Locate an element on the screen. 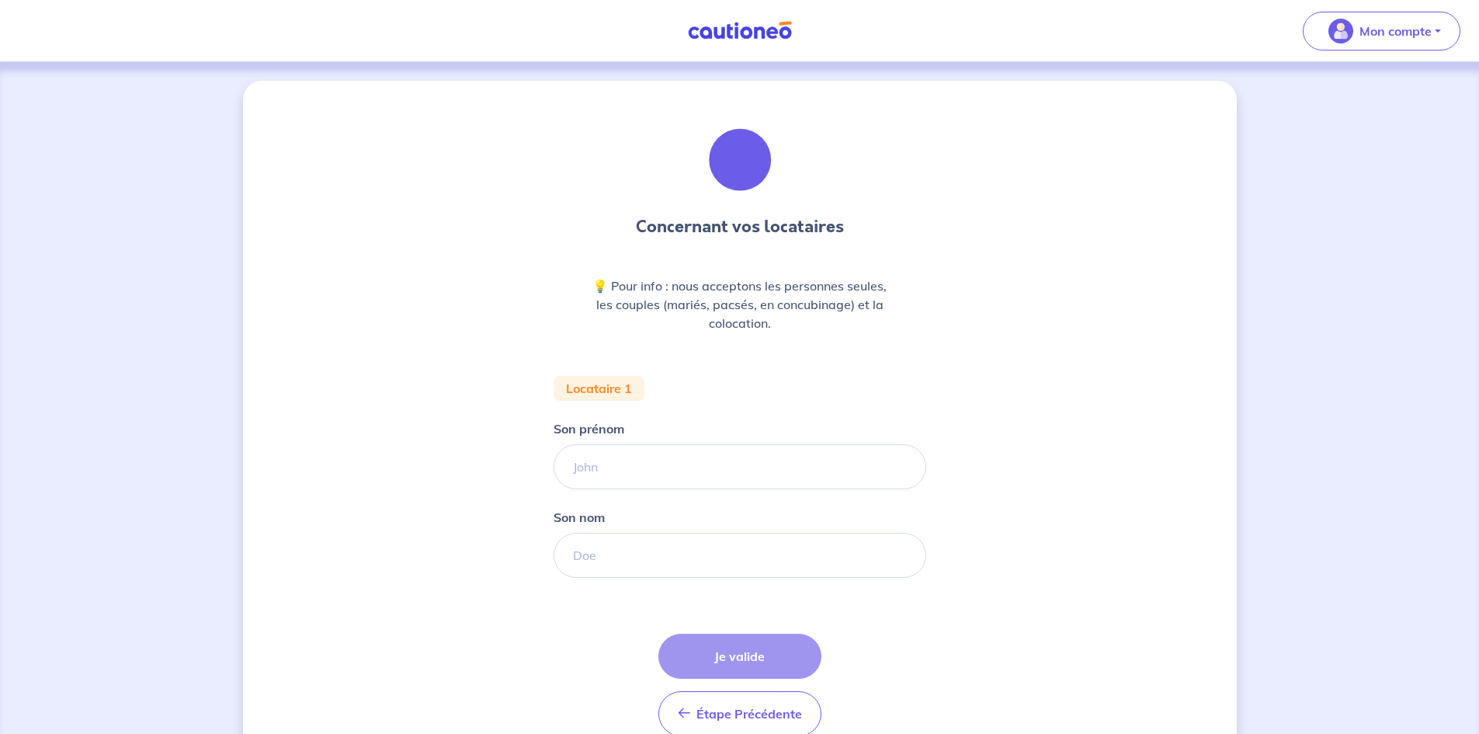  div: Locataire 1 is located at coordinates (599, 388).